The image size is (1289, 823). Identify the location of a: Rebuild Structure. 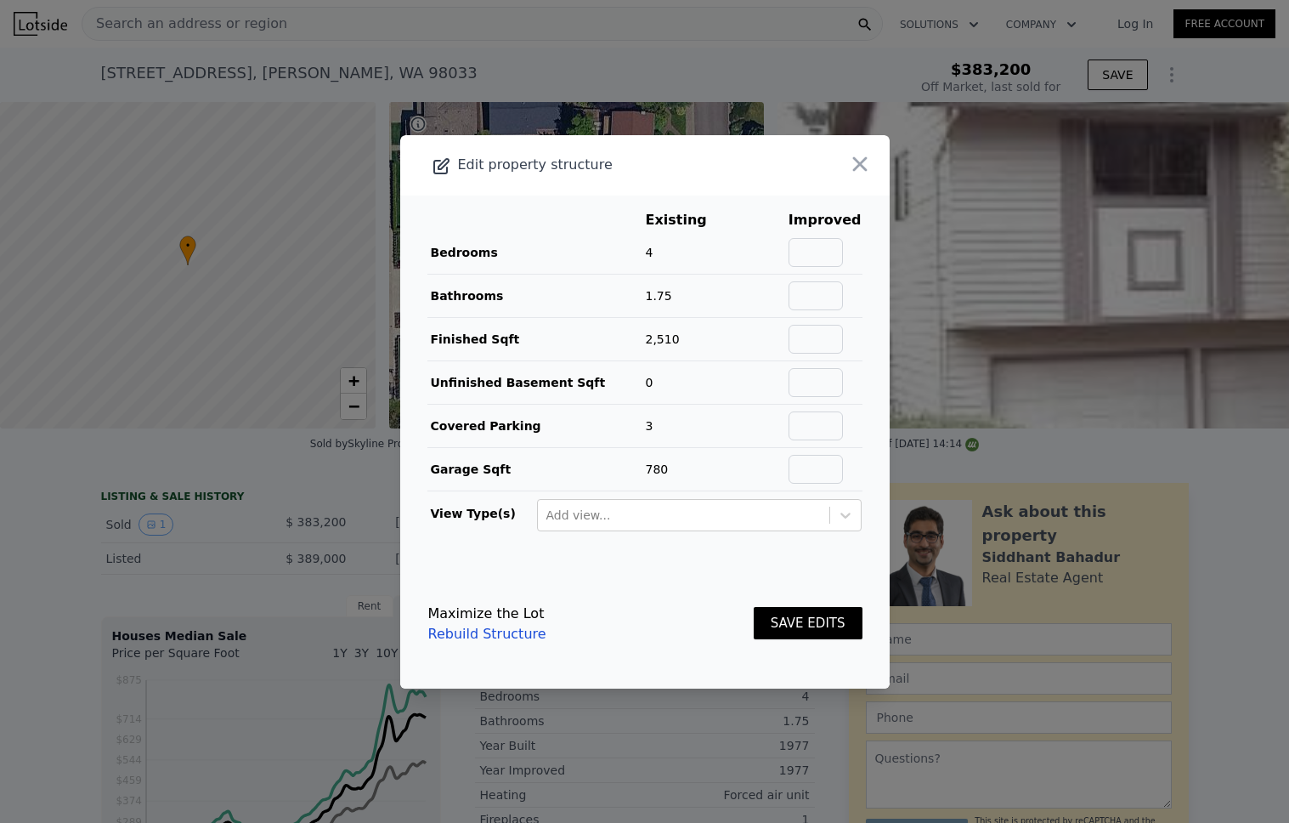
(487, 634).